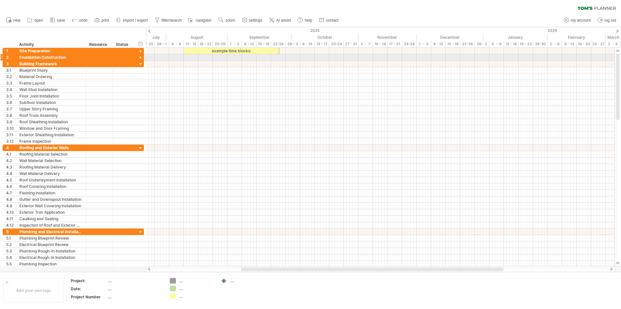 The image size is (621, 309). Describe the element at coordinates (51, 212) in the screenshot. I see `div: Exterior Trim Application` at that location.